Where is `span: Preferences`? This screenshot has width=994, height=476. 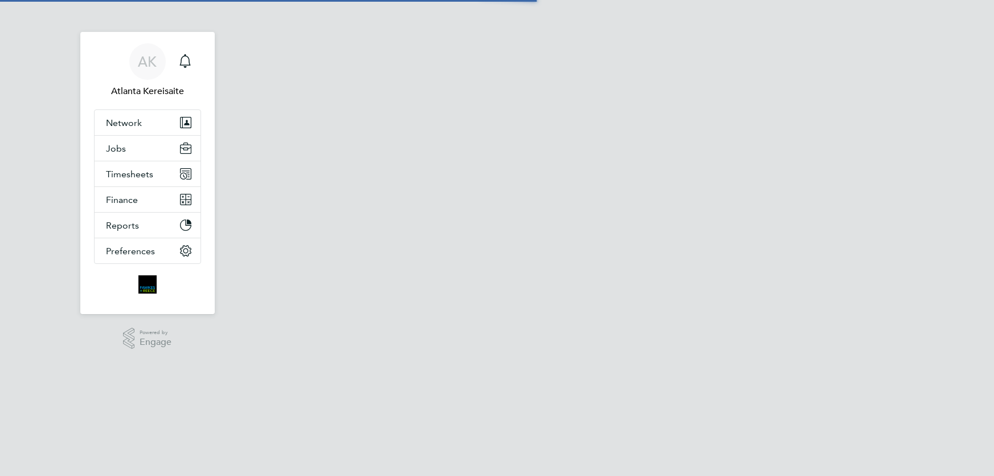 span: Preferences is located at coordinates (130, 251).